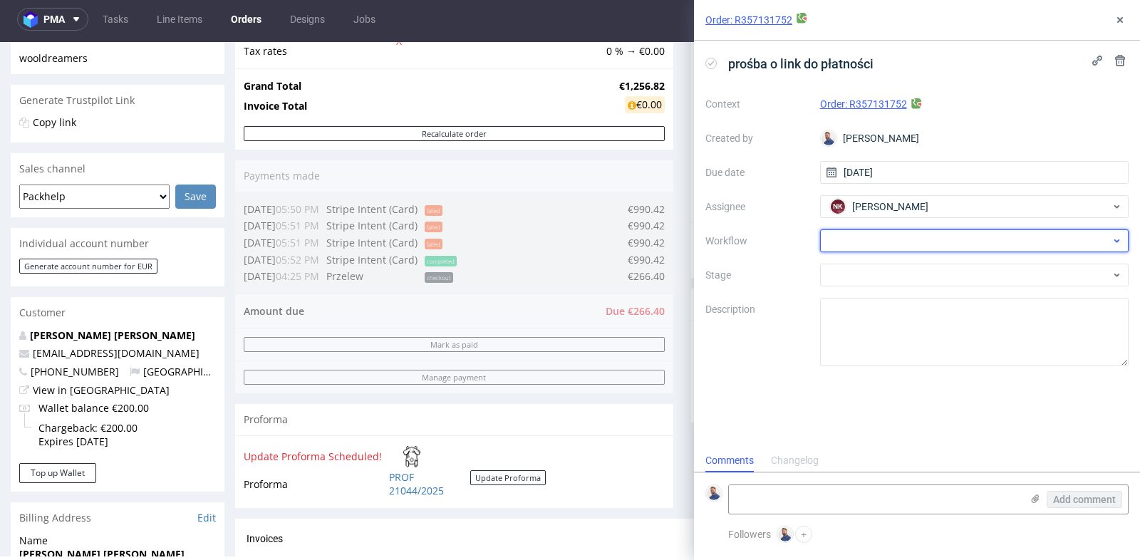  Describe the element at coordinates (757, 207) in the screenshot. I see `label: Assignee` at that location.